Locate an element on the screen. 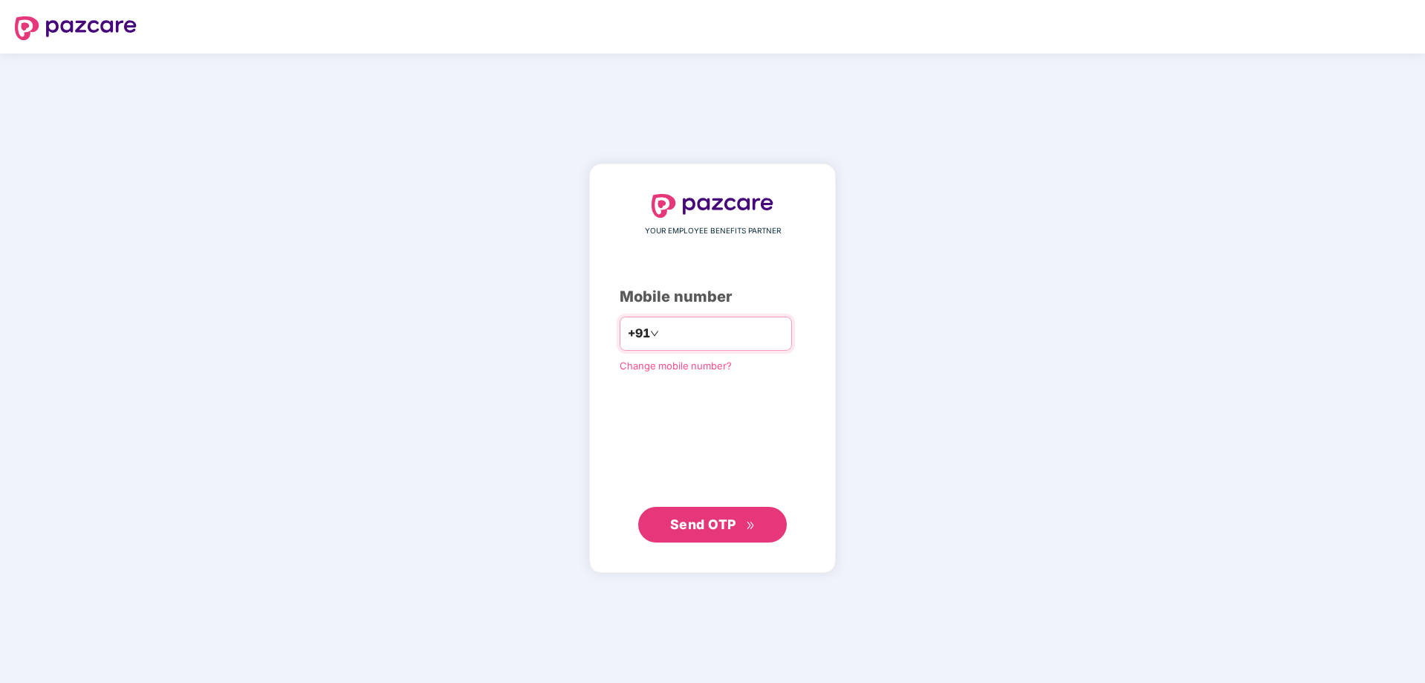 The height and width of the screenshot is (683, 1425). span: YOUR EMPLOYEE BENEFITS PARTNER is located at coordinates (712, 231).